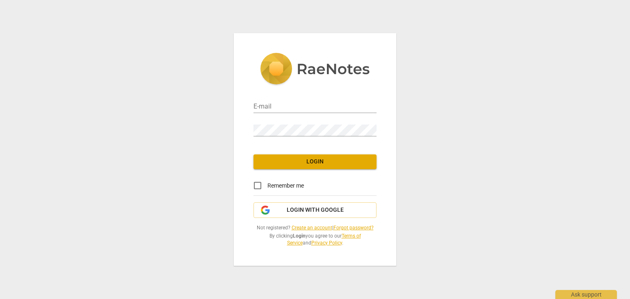  I want to click on span: Not registered? |, so click(315, 228).